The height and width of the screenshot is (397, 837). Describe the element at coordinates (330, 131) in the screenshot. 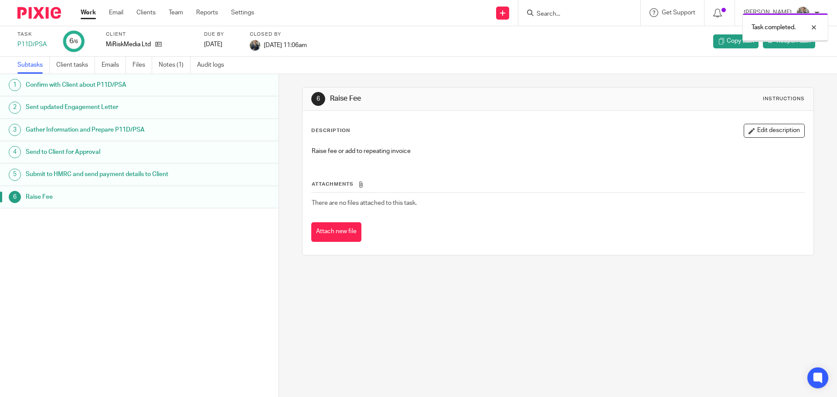

I see `p: Description` at that location.